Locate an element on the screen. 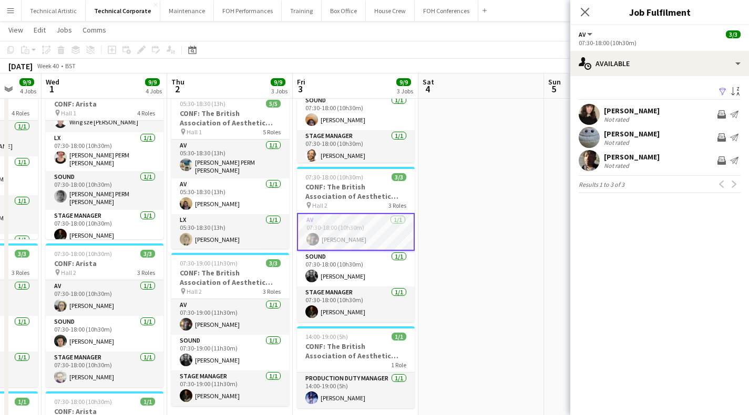 The image size is (749, 415). button: AV is located at coordinates (586, 34).